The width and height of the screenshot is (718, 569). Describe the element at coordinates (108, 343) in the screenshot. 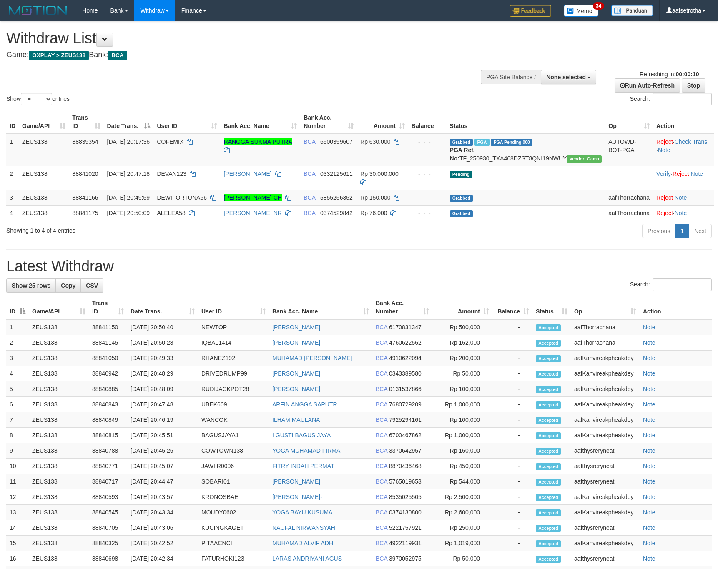

I see `td: 88841145` at that location.